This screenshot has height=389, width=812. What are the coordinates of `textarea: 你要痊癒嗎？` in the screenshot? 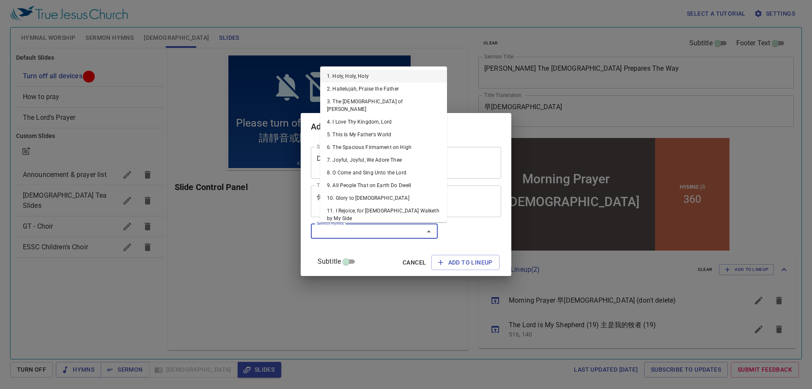 It's located at (406, 201).